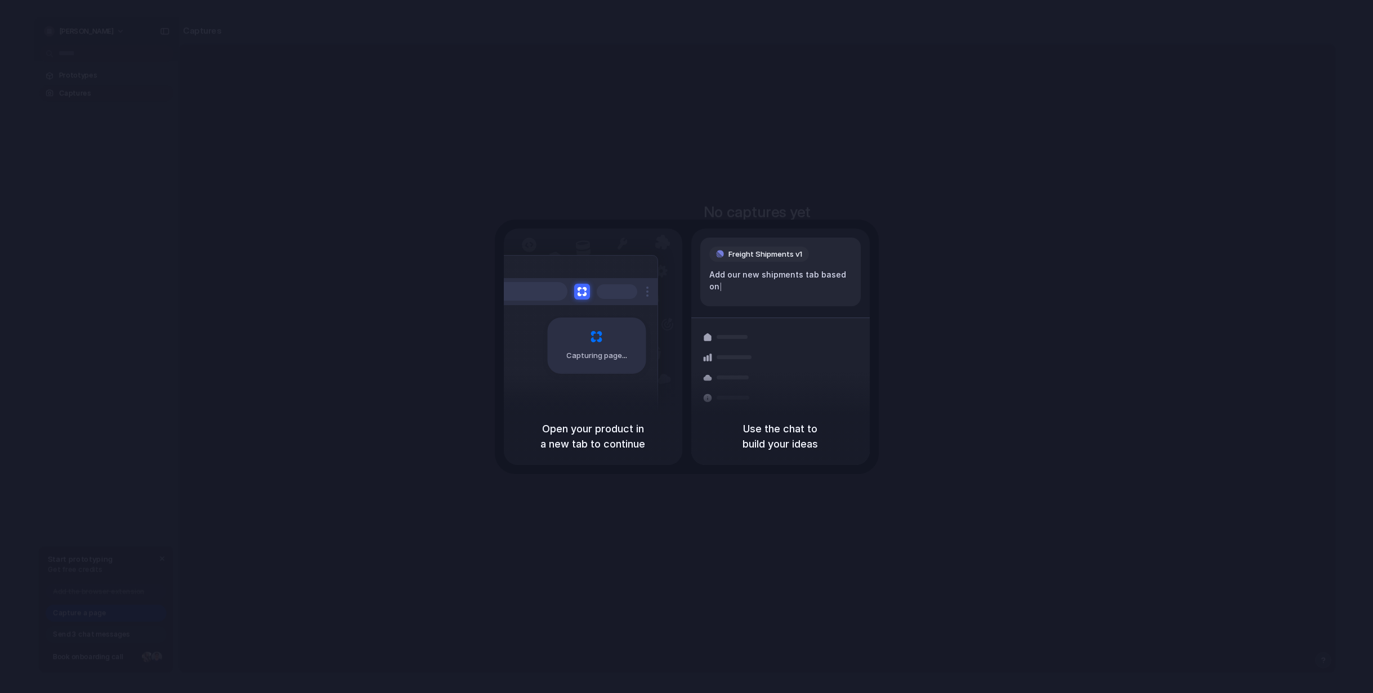 The width and height of the screenshot is (1373, 693). I want to click on h5: Use the chat to build your ideas, so click(780, 436).